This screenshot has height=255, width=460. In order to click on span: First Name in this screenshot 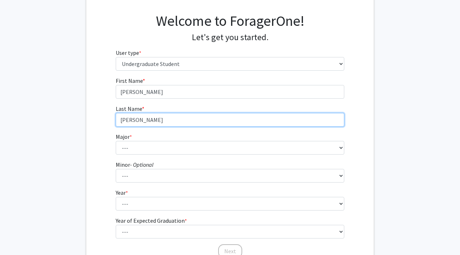, I will do `click(129, 81)`.